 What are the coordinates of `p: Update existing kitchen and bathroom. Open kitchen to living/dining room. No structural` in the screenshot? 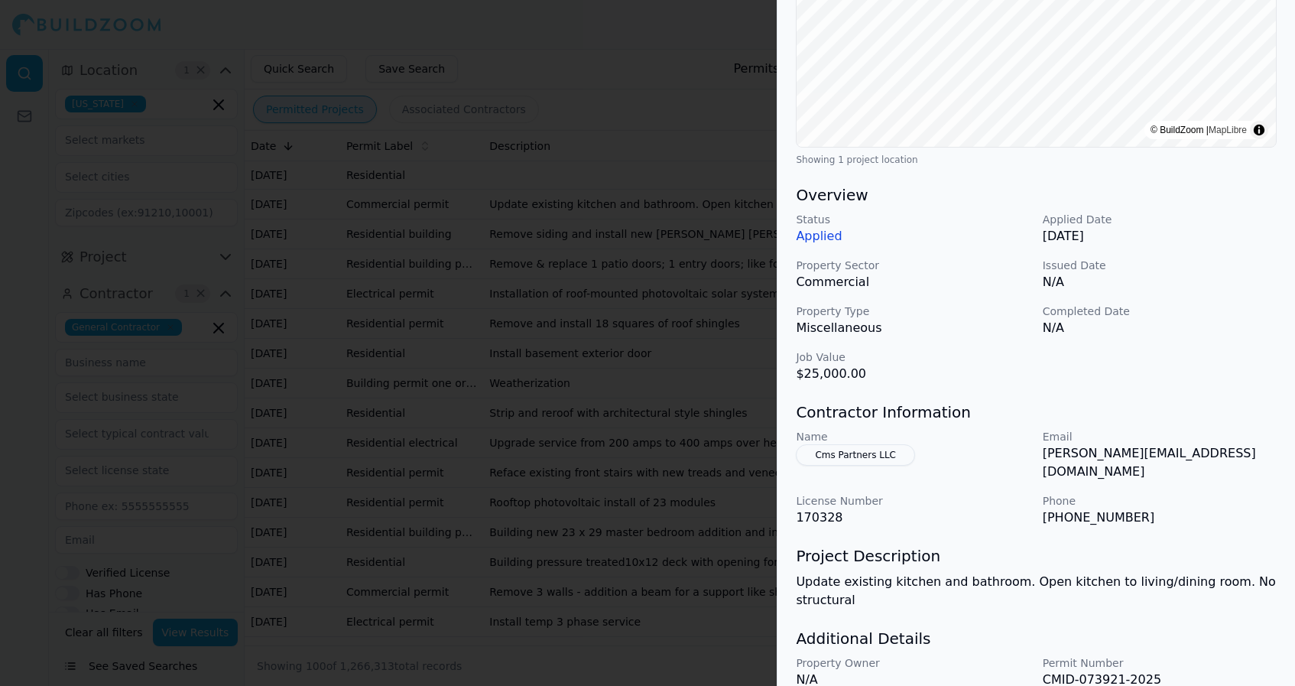 It's located at (1036, 591).